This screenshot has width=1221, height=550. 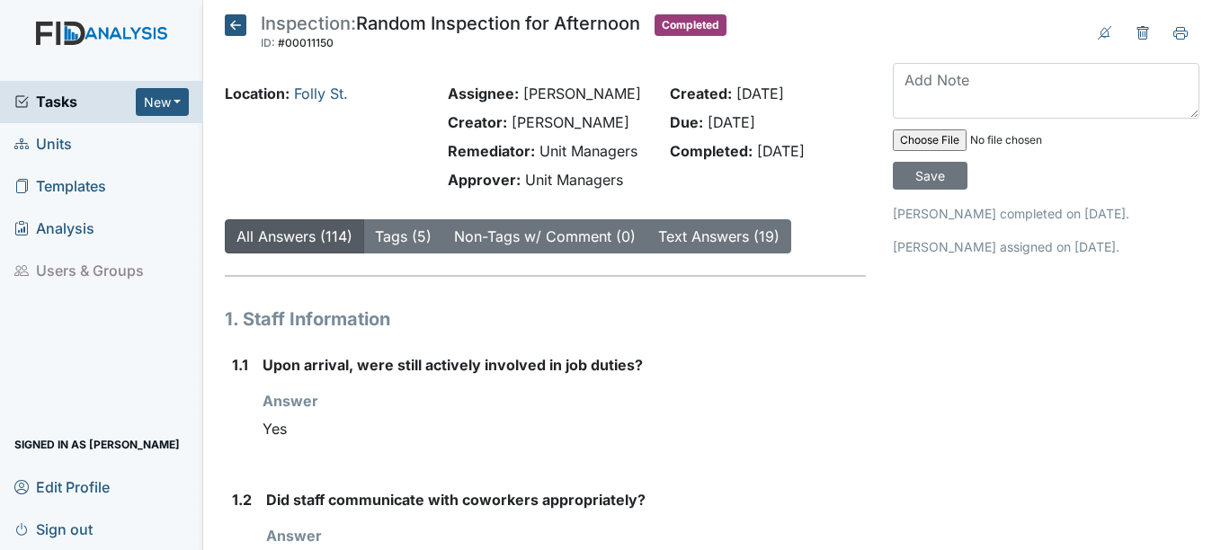 What do you see at coordinates (294, 236) in the screenshot?
I see `a: All Answers (114)` at bounding box center [294, 236].